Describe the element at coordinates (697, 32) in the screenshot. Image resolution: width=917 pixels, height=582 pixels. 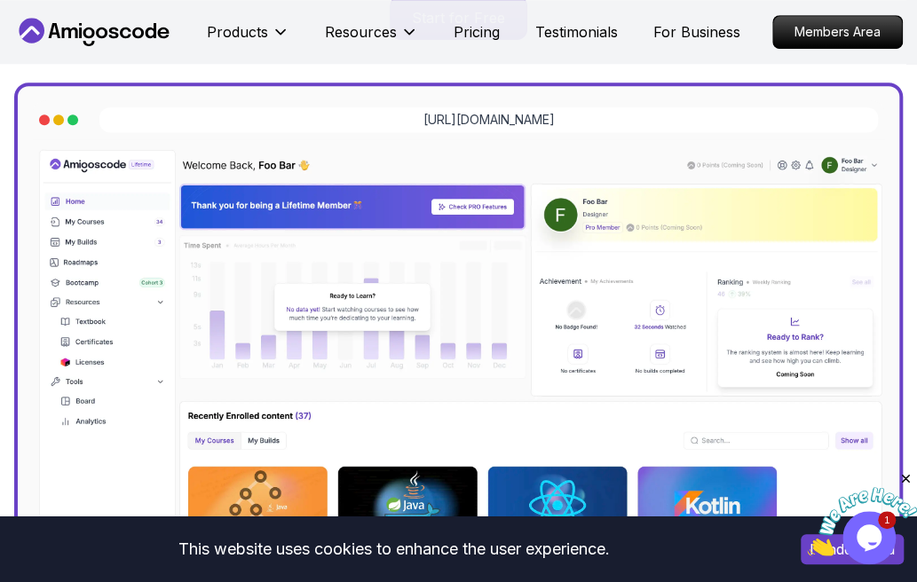
I see `a: For Business` at that location.